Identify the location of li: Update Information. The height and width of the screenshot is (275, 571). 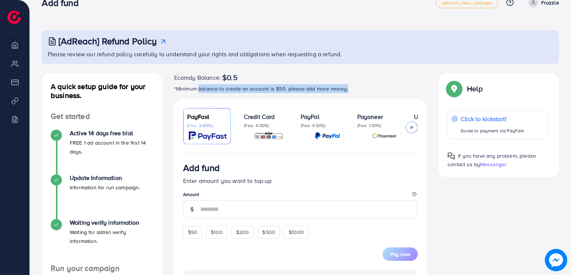
(102, 197).